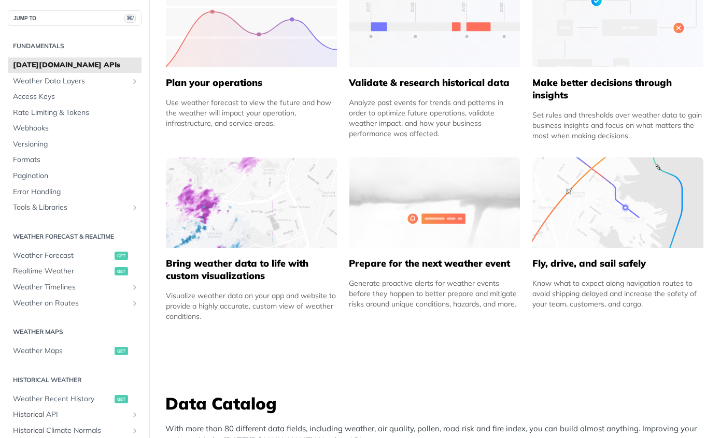 The height and width of the screenshot is (438, 720). I want to click on button: Show subpages for Tools & Libraries, so click(135, 208).